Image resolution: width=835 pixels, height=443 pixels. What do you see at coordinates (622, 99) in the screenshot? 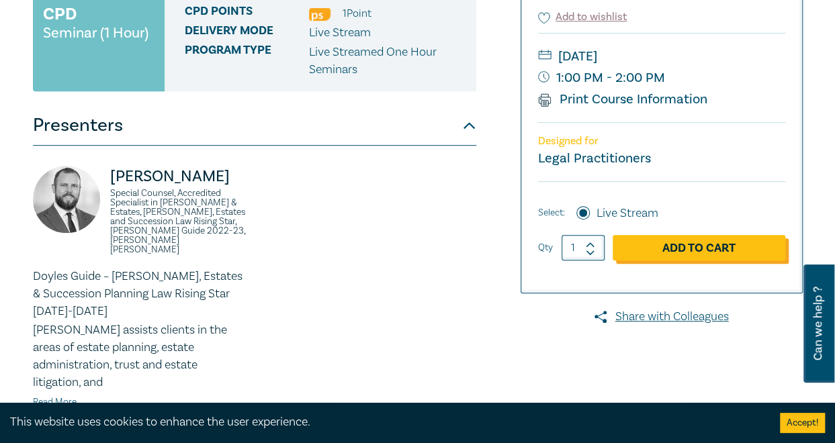
I see `a: Print Course Information` at bounding box center [622, 99].